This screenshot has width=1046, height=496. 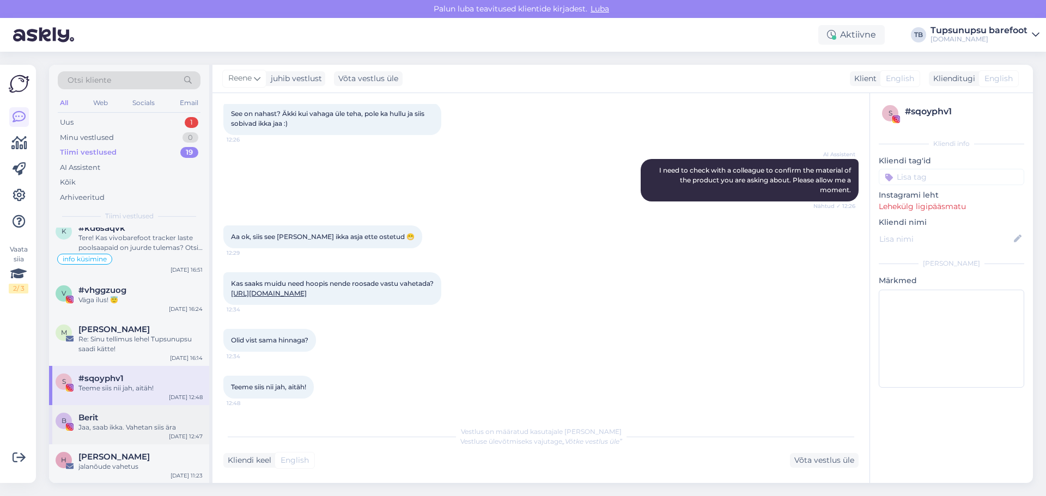 I want to click on span: Vestluse ülevõtmiseks vajutage, so click(x=541, y=441).